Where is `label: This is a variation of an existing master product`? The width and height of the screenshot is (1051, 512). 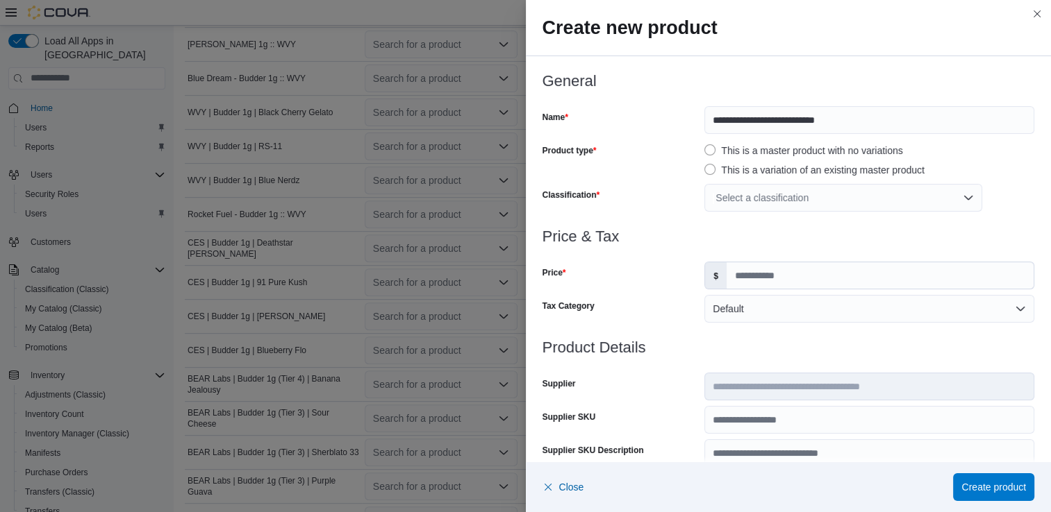
label: This is a variation of an existing master product is located at coordinates (814, 170).